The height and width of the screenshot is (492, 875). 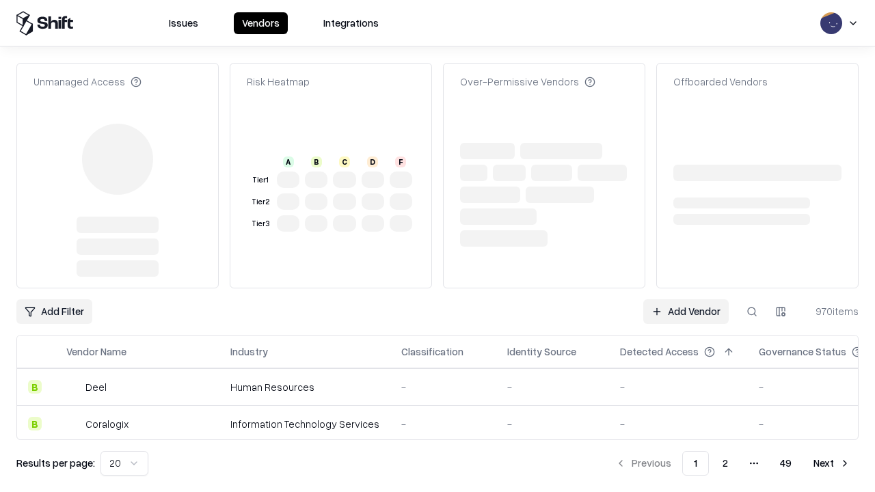 I want to click on button: 1, so click(x=695, y=463).